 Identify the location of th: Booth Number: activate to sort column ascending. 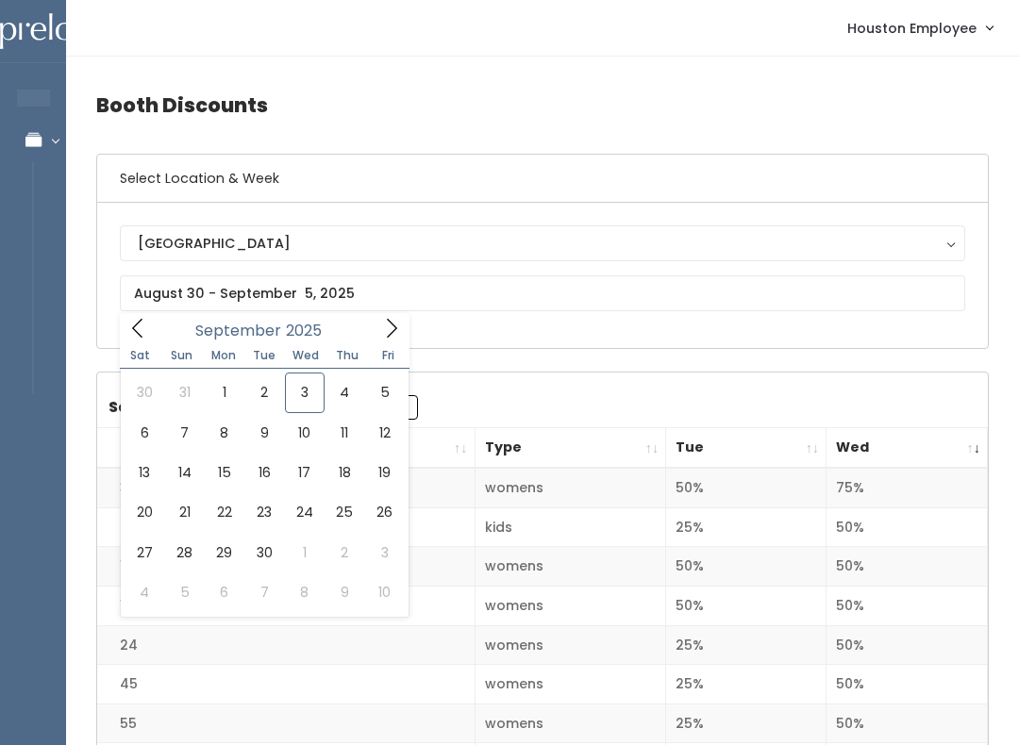
(286, 448).